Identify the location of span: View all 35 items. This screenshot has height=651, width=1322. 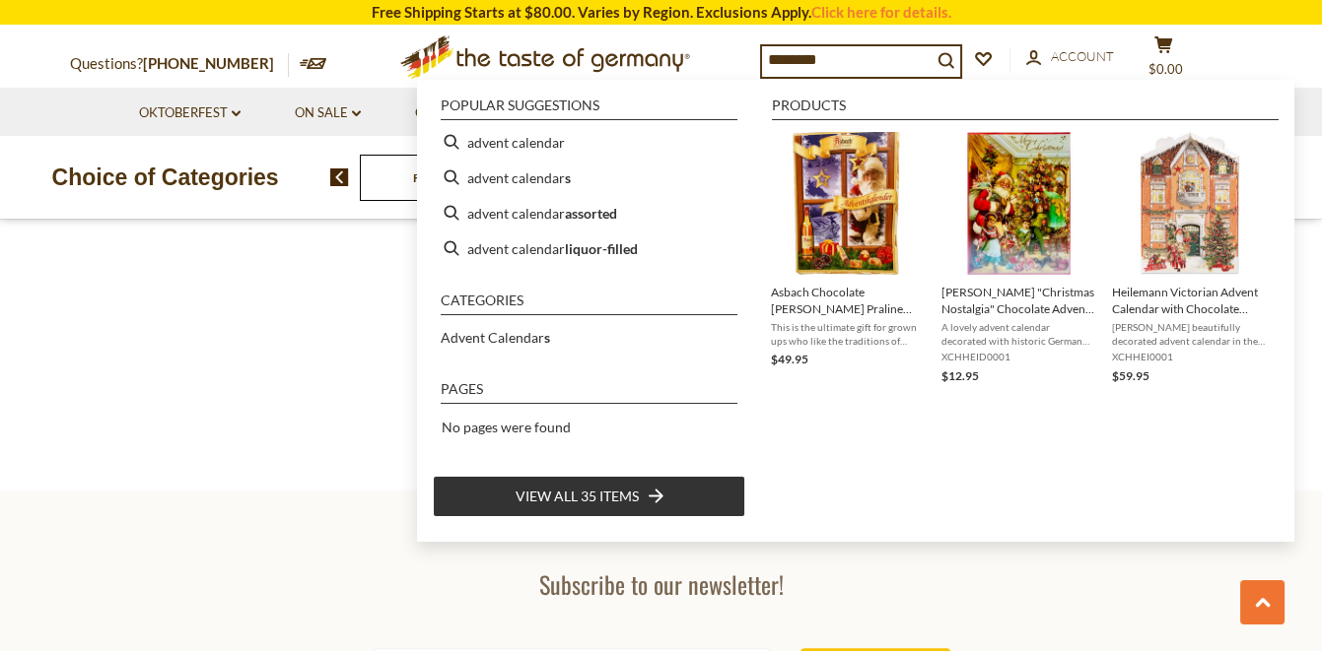
(577, 497).